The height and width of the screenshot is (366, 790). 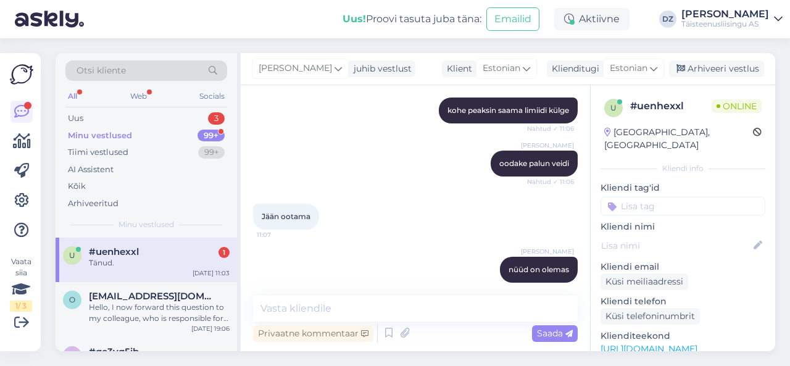 I want to click on span: kohe peaksin saama limiidi külge, so click(x=508, y=110).